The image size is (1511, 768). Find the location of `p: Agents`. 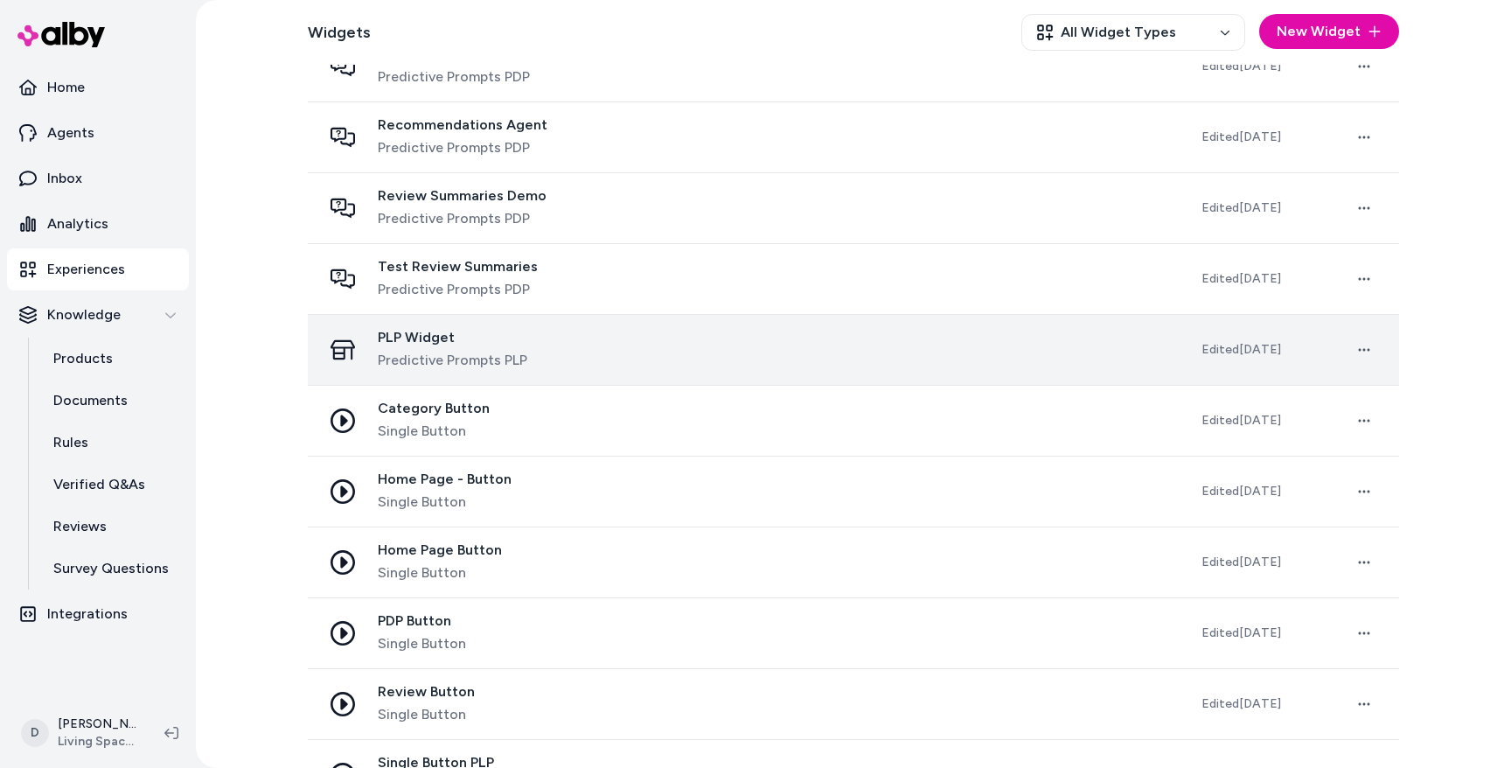

p: Agents is located at coordinates (71, 133).